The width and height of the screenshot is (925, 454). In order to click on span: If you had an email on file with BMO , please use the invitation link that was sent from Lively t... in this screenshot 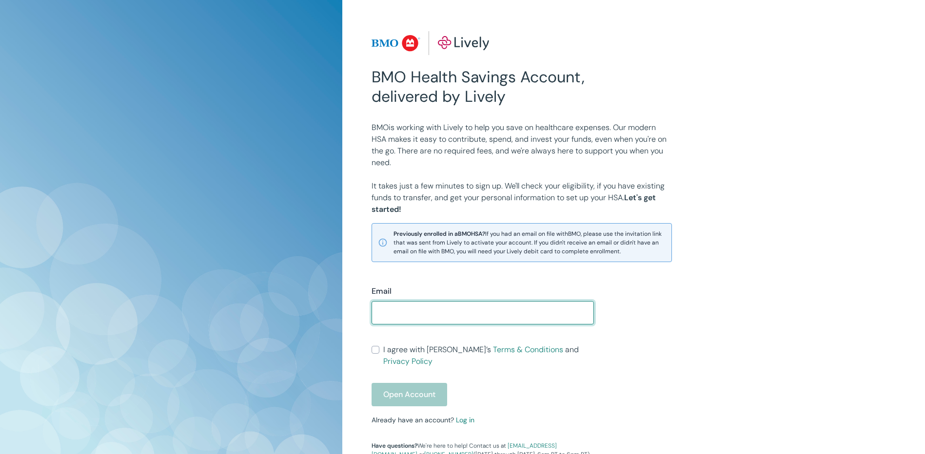, I will do `click(529, 243)`.